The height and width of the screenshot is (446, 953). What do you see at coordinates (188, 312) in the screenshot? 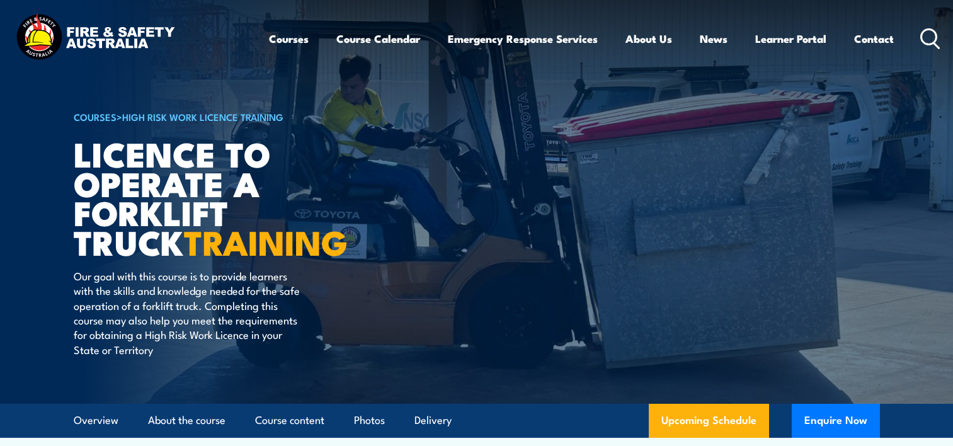
I see `p: Our goal with this course is to provide learners with the skills and knowledge needed for the saf...` at bounding box center [188, 312].